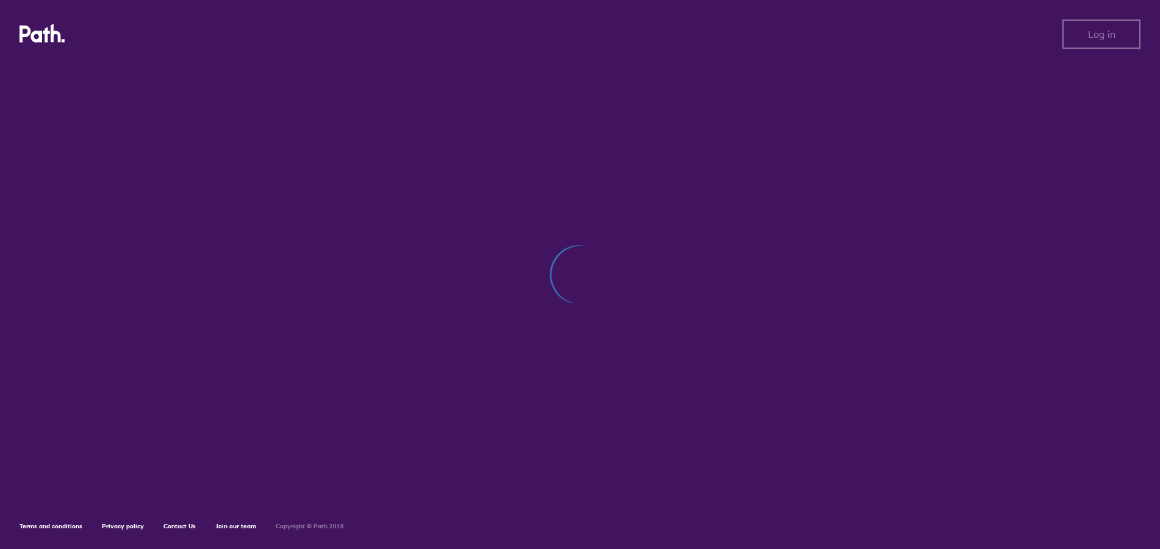  I want to click on a: Terms and conditions, so click(51, 526).